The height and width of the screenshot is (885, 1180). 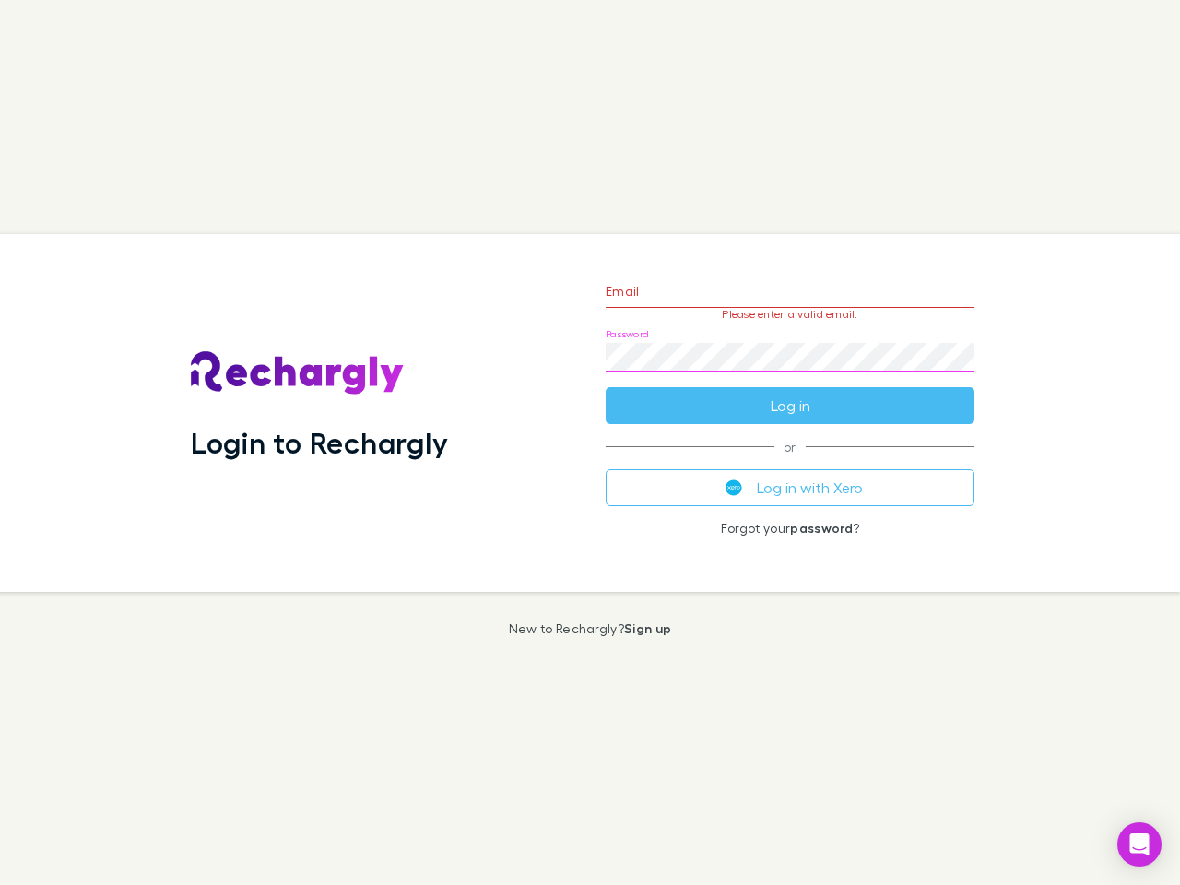 I want to click on span: or, so click(x=790, y=446).